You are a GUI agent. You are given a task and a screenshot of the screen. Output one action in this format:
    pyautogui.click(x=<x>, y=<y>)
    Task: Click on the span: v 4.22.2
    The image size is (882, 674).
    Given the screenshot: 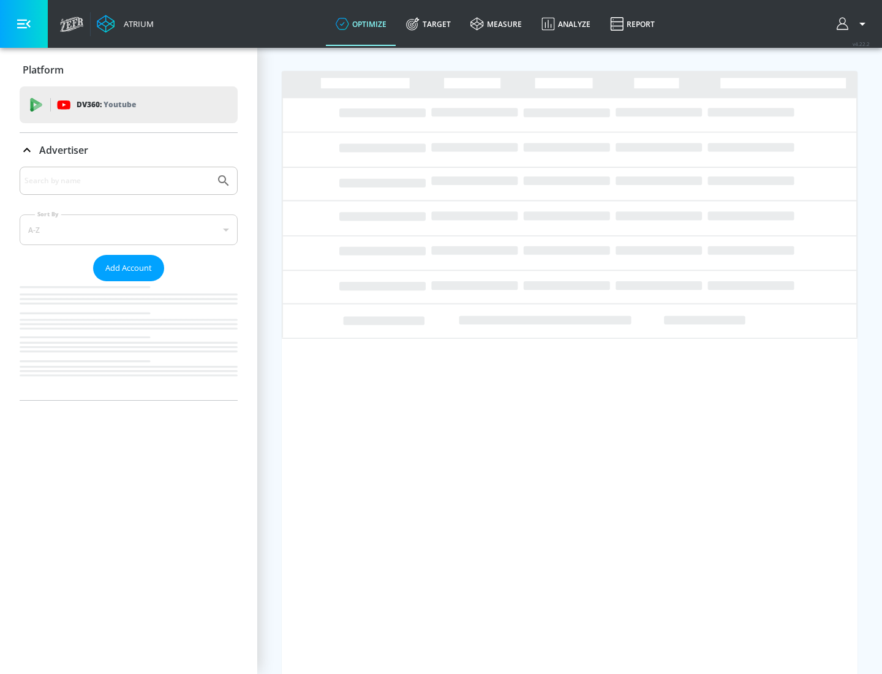 What is the action you would take?
    pyautogui.click(x=861, y=43)
    